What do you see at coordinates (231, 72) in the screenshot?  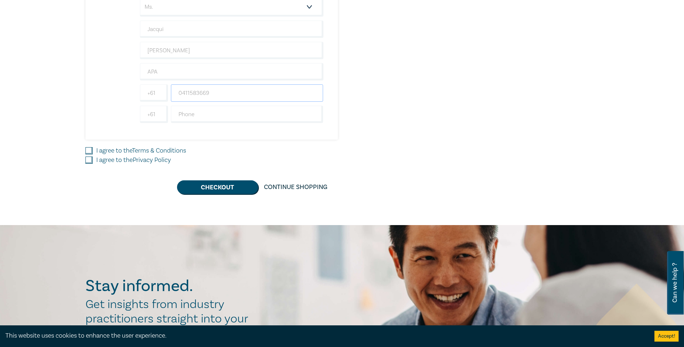 I see `input: Company` at bounding box center [231, 72].